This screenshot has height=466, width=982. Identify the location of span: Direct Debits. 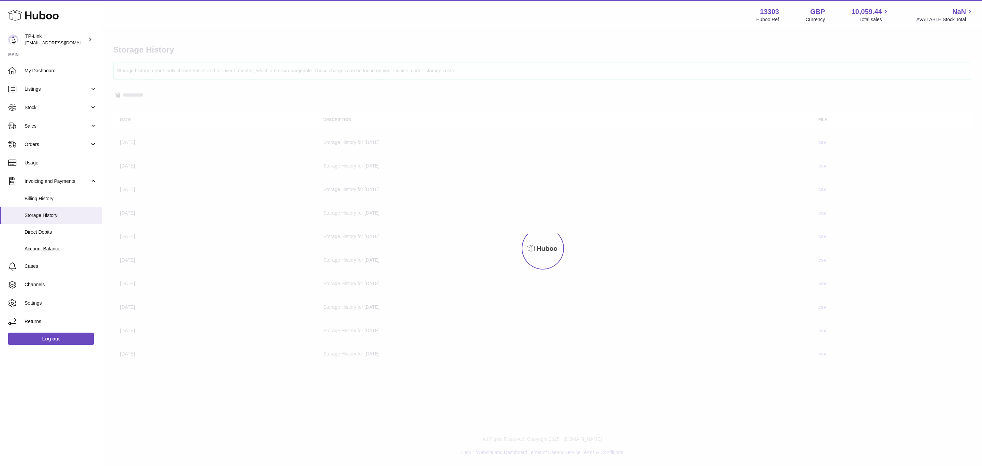
(61, 232).